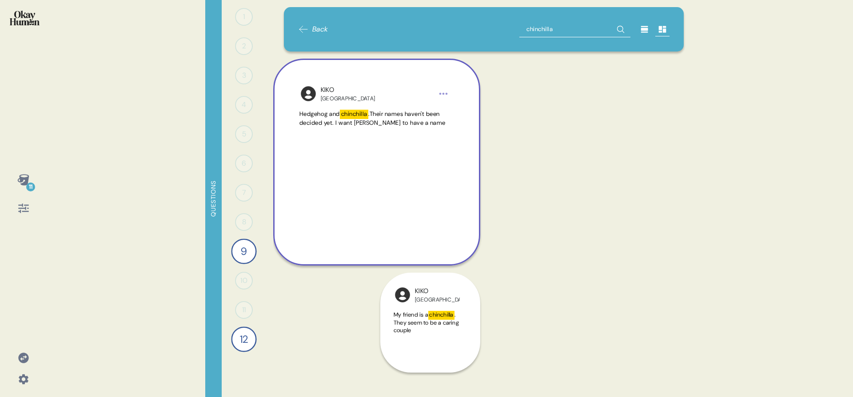 The width and height of the screenshot is (853, 397). Describe the element at coordinates (426, 323) in the screenshot. I see `span: . They seem to be a caring couple` at that location.